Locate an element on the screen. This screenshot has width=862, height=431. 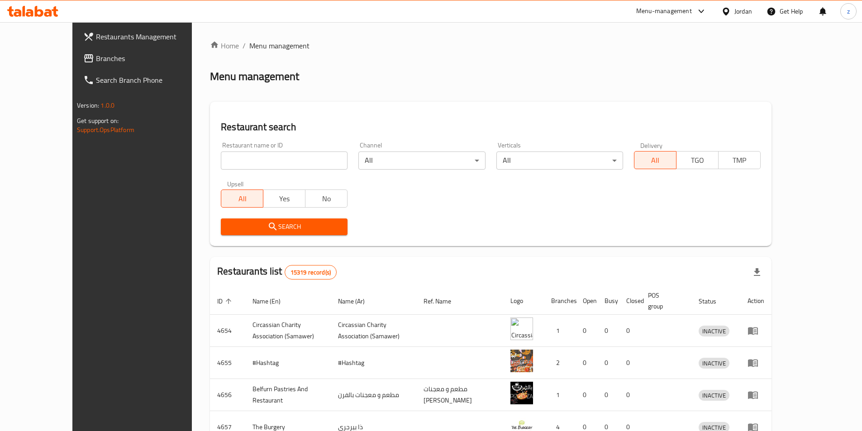
span: TMP is located at coordinates (740, 160).